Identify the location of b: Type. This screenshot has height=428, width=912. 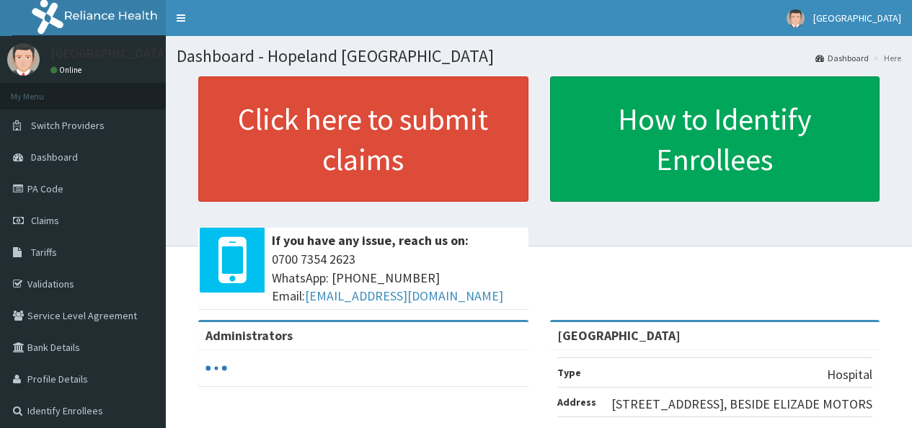
(569, 373).